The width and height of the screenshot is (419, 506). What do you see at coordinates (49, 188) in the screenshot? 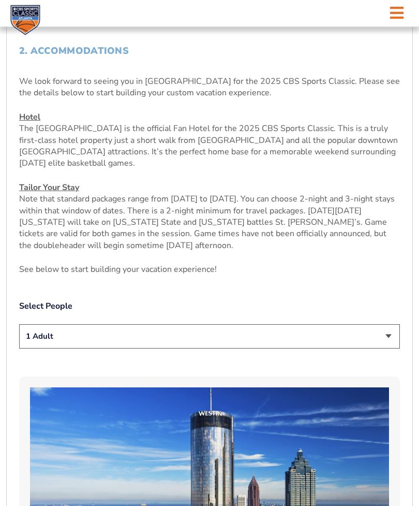
I see `u: Tailor Your Stay` at bounding box center [49, 188].